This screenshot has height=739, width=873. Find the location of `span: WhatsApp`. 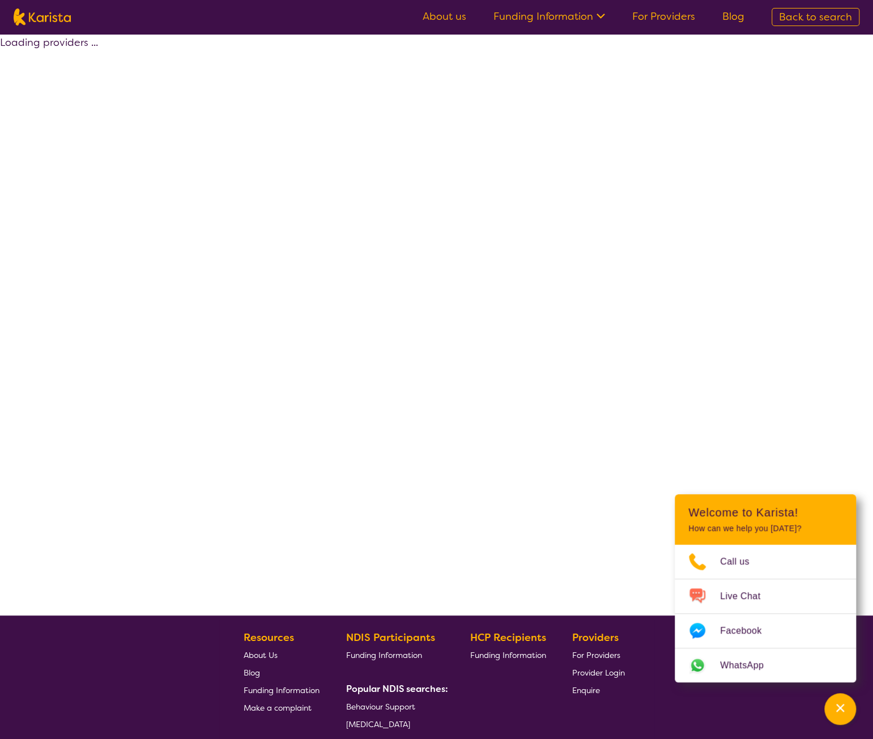

span: WhatsApp is located at coordinates (749, 665).